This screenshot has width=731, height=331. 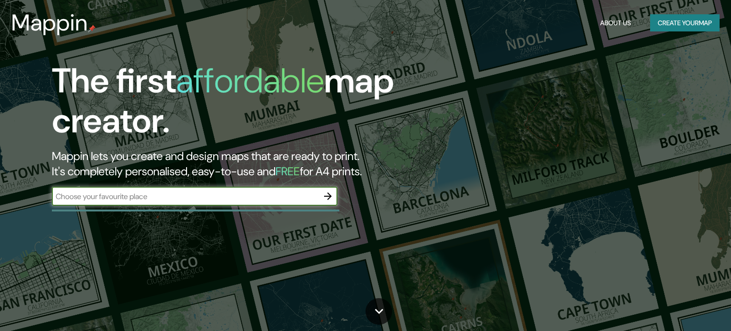 I want to click on button: About Us, so click(x=616, y=23).